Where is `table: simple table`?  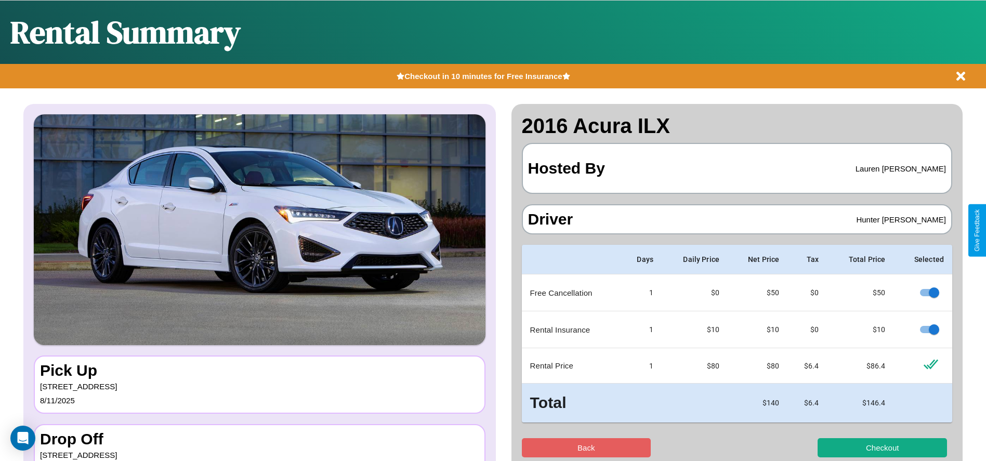 table: simple table is located at coordinates (737, 334).